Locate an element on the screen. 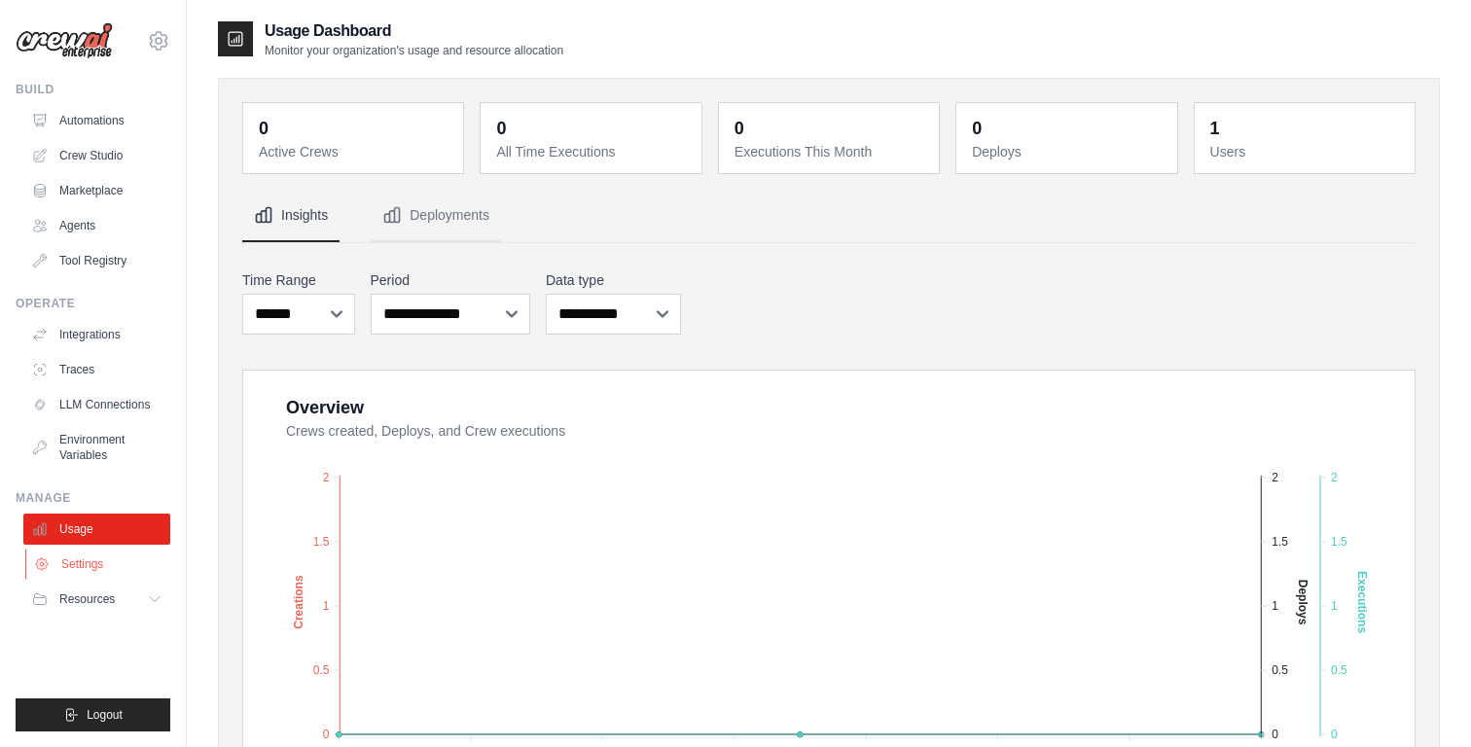  img: Logo is located at coordinates (64, 41).